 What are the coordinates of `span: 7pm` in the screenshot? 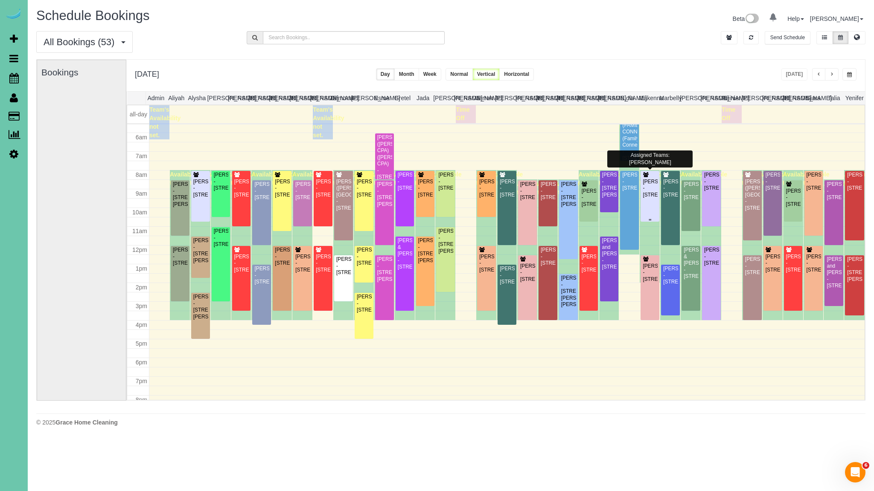 It's located at (141, 381).